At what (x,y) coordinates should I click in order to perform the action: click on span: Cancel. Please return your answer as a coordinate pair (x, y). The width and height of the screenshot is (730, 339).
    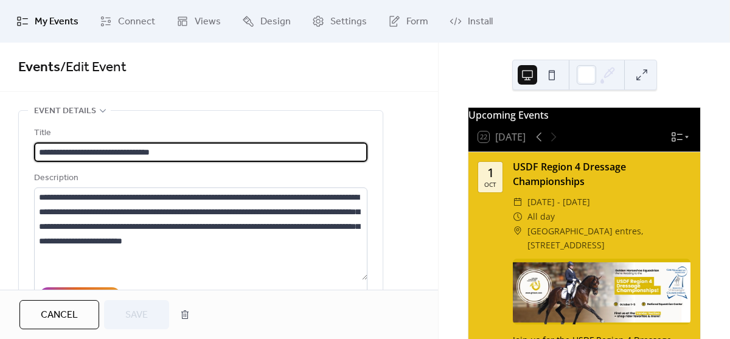
    Looking at the image, I should click on (59, 315).